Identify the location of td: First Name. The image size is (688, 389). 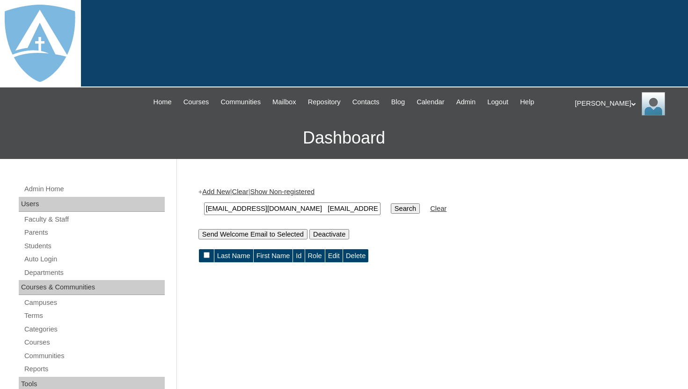
(273, 256).